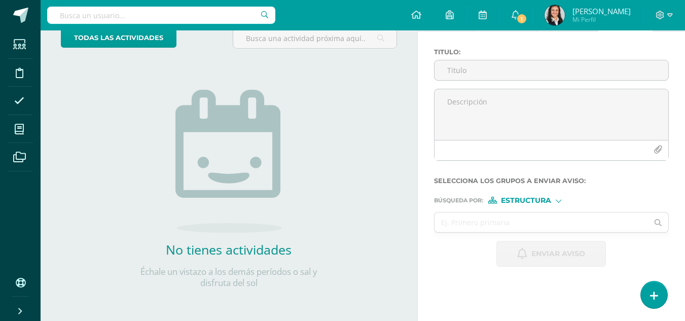 This screenshot has width=685, height=321. I want to click on a: Evento, so click(567, 20).